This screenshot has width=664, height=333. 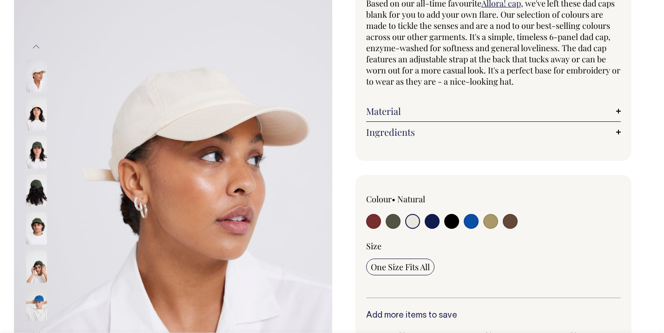 What do you see at coordinates (494, 316) in the screenshot?
I see `h6: Add more items to save` at bounding box center [494, 316].